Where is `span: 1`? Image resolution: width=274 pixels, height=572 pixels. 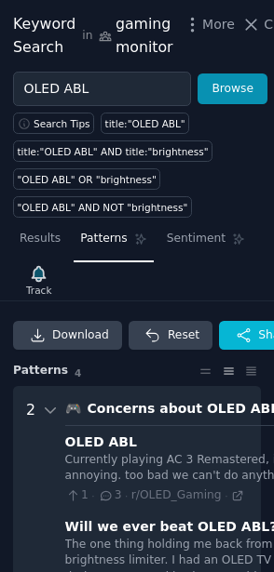 span: 1 is located at coordinates (76, 496).